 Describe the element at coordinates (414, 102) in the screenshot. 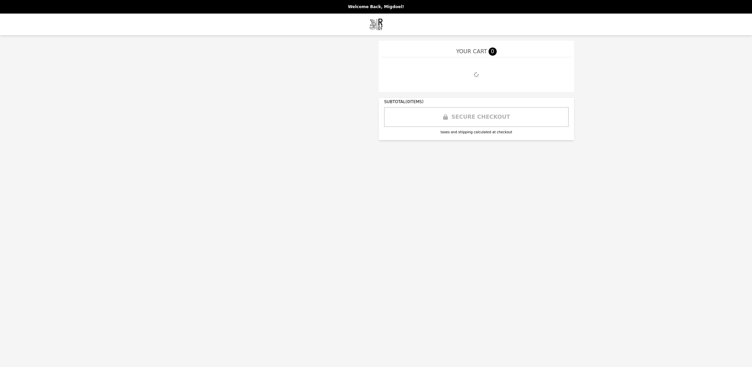

I see `span: ( 0 ITEMS)` at that location.